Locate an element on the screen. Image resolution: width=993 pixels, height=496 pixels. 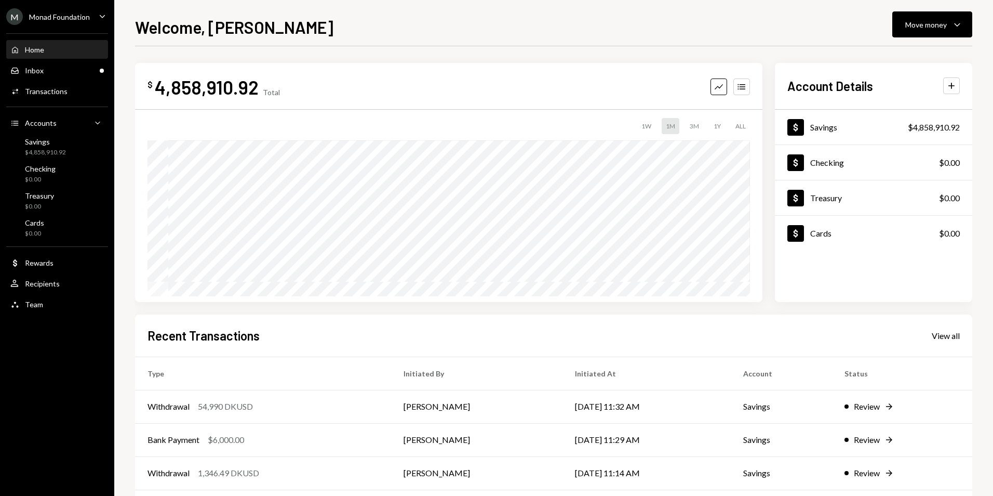
a: Accounts is located at coordinates (57, 123).